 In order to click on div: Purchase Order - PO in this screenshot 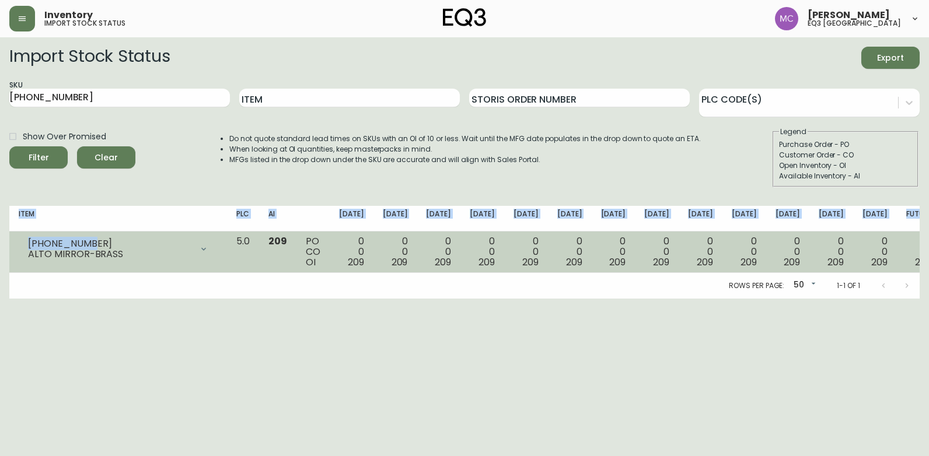, I will do `click(846, 145)`.